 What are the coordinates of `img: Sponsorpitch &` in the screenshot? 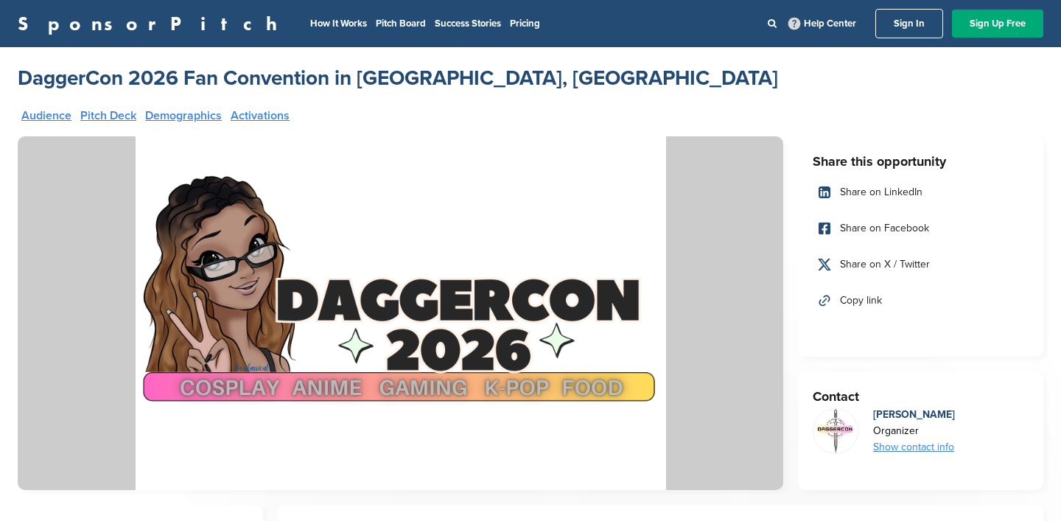 It's located at (400, 313).